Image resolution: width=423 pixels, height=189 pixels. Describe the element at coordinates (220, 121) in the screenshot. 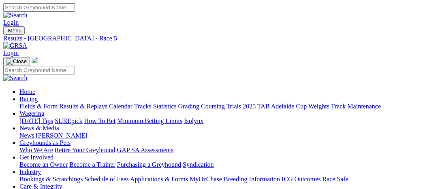

I see `div: Wagering` at that location.